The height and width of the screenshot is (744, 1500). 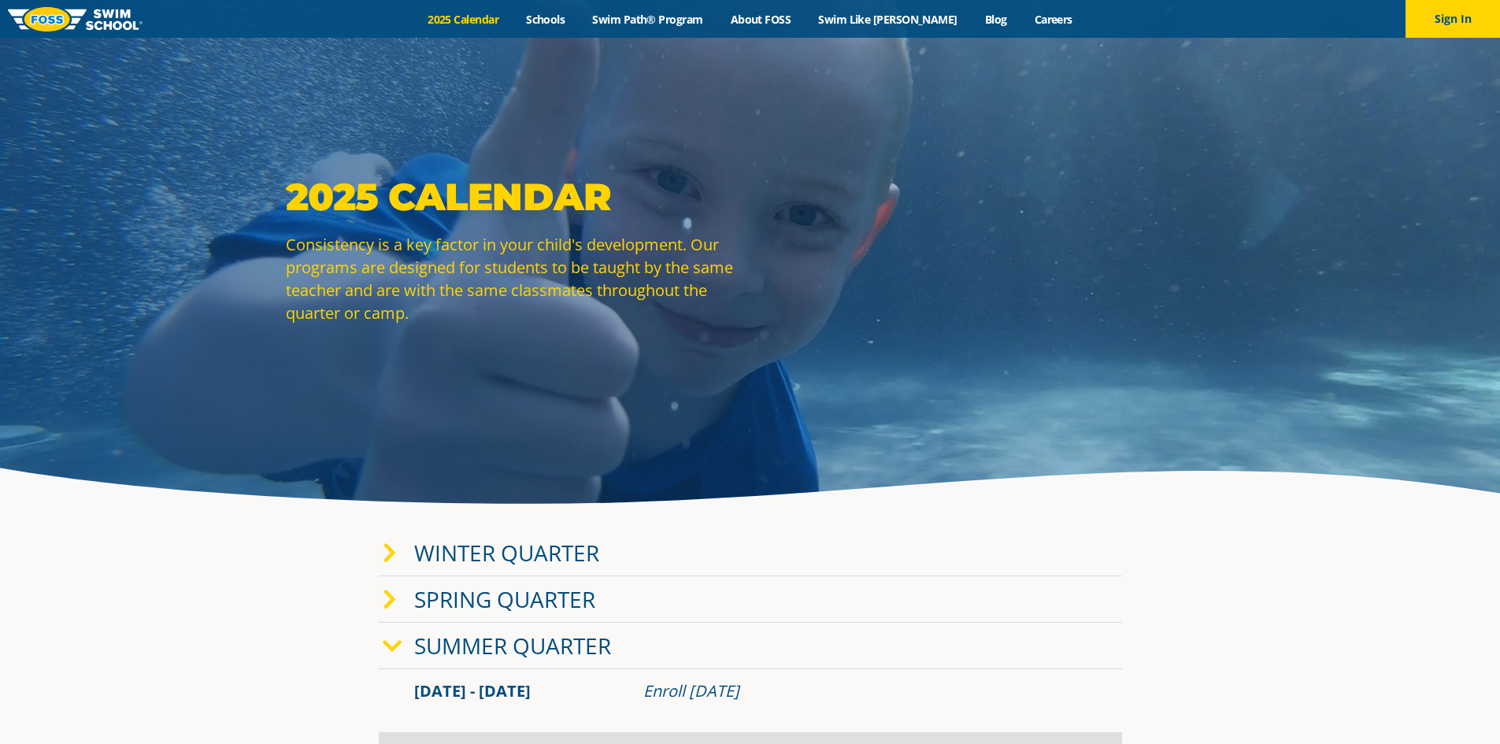 I want to click on a: Careers, so click(x=1052, y=19).